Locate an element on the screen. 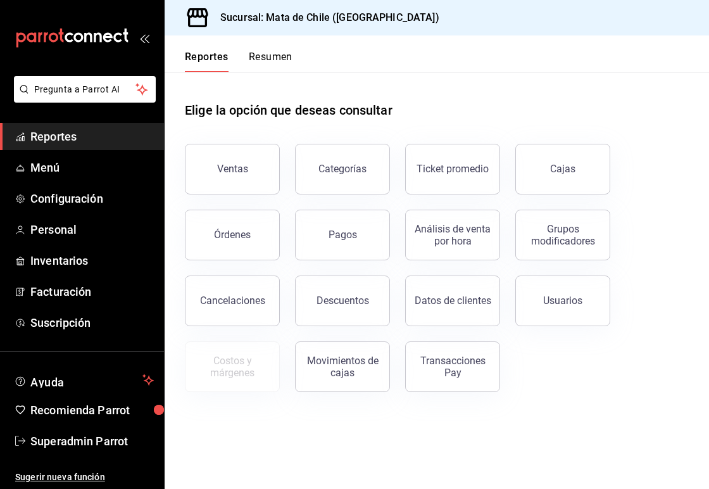 This screenshot has width=709, height=489. div: Descuentos is located at coordinates (343, 300).